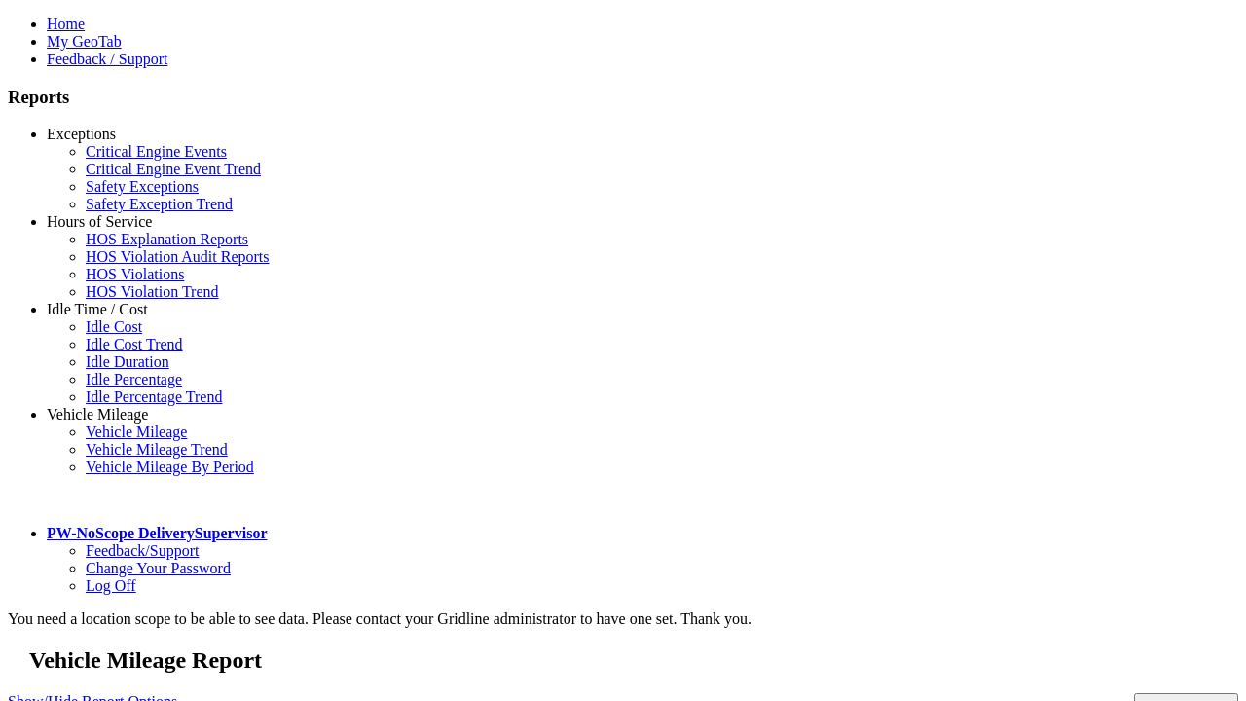 The height and width of the screenshot is (701, 1246). I want to click on a: HOS Violations, so click(134, 274).